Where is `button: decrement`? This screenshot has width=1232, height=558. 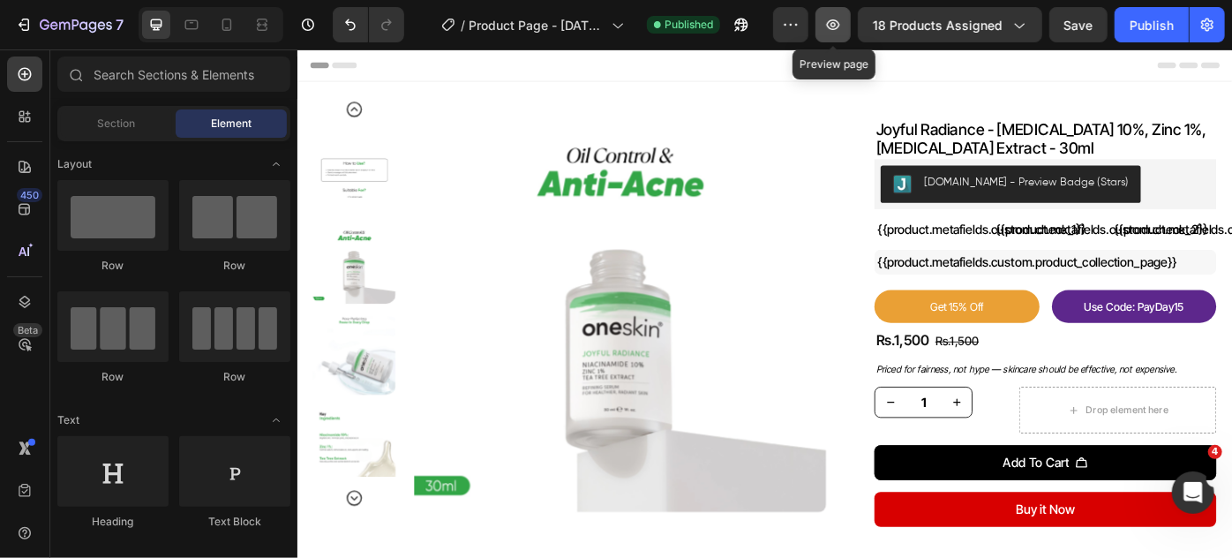 button: decrement is located at coordinates (672, 400).